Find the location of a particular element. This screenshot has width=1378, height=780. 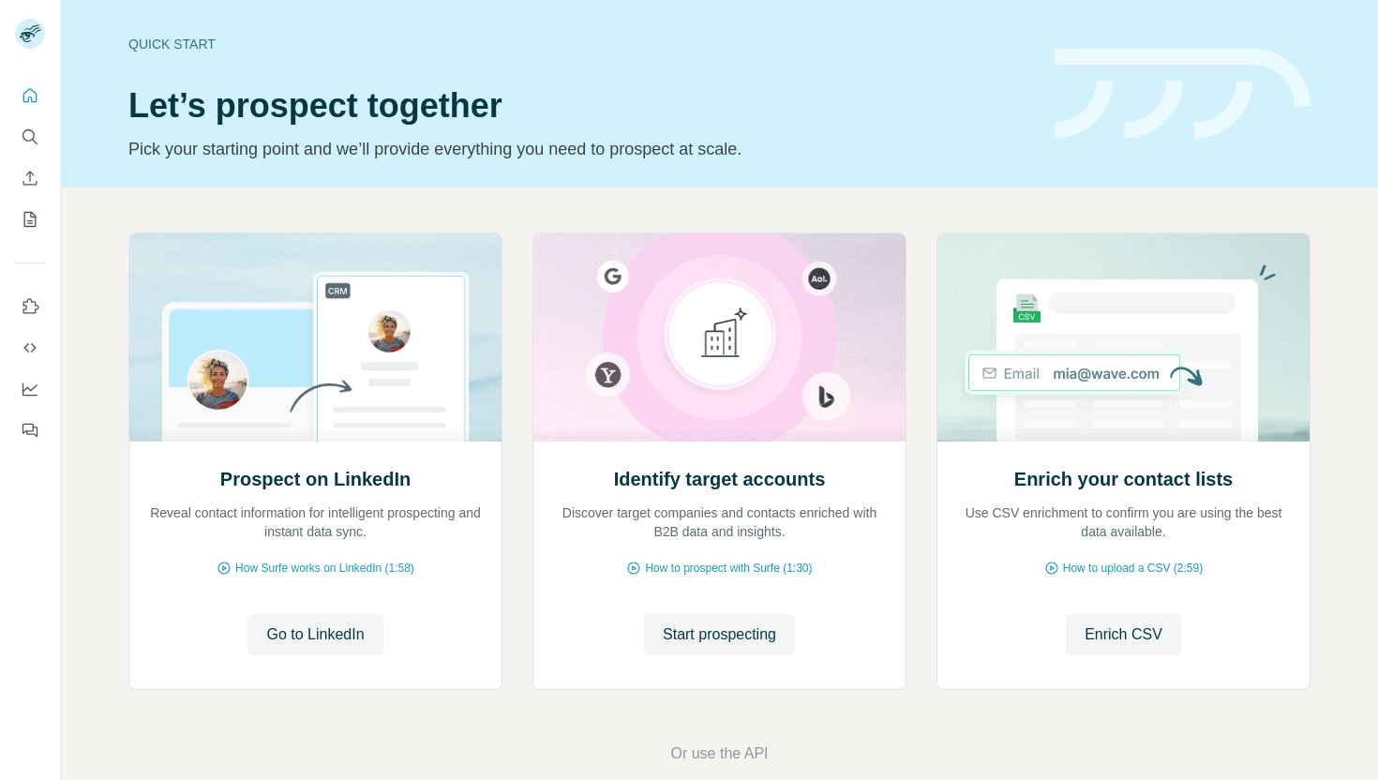

img: banner is located at coordinates (1183, 94).